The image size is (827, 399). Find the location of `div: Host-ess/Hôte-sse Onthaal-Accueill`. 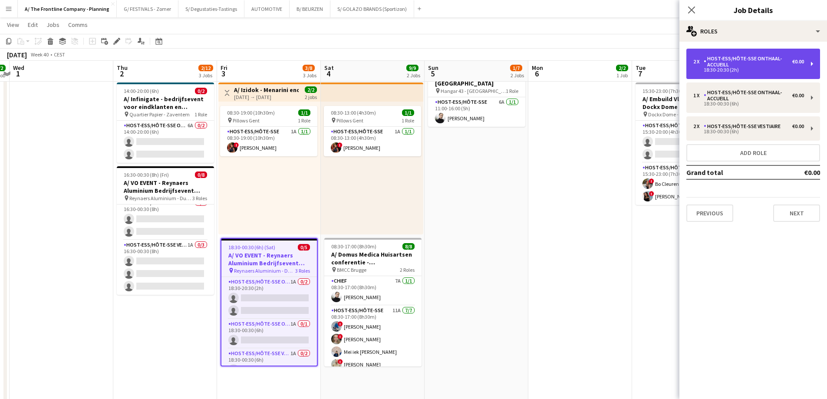

div: Host-ess/Hôte-sse Onthaal-Accueill is located at coordinates (748, 95).